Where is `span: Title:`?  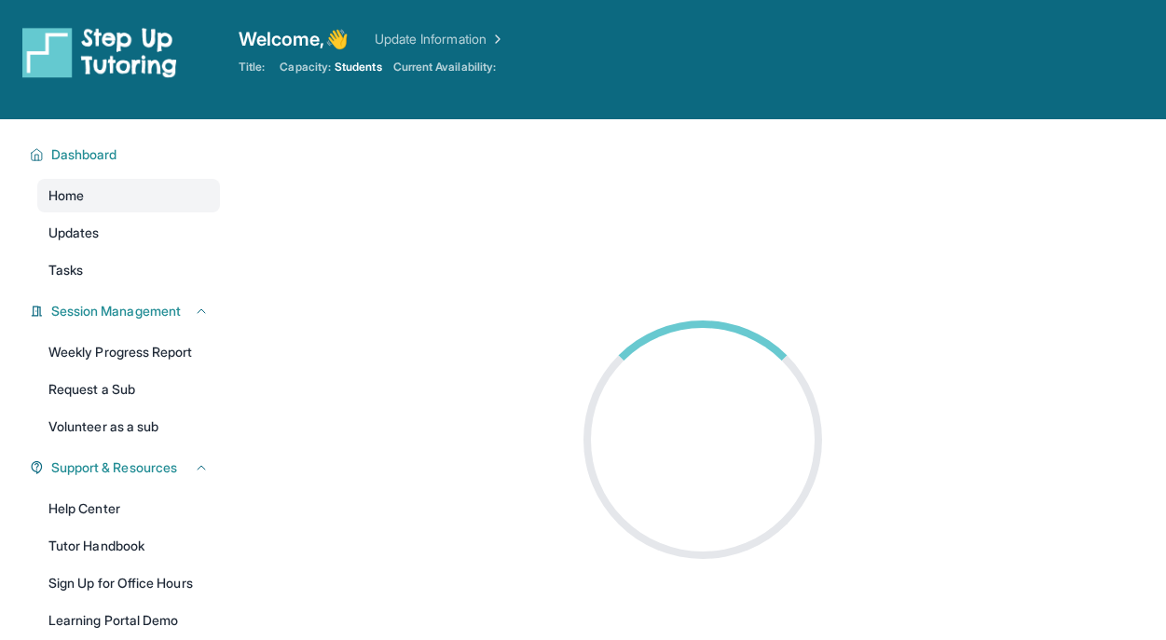
span: Title: is located at coordinates (252, 67).